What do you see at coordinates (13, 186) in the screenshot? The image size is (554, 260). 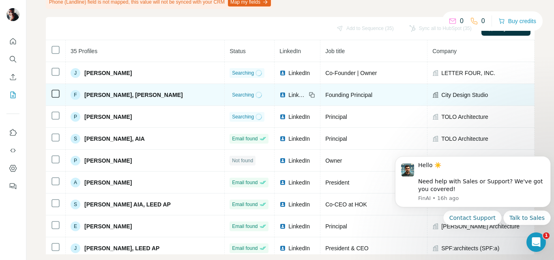 I see `button: Feedback` at bounding box center [13, 186].